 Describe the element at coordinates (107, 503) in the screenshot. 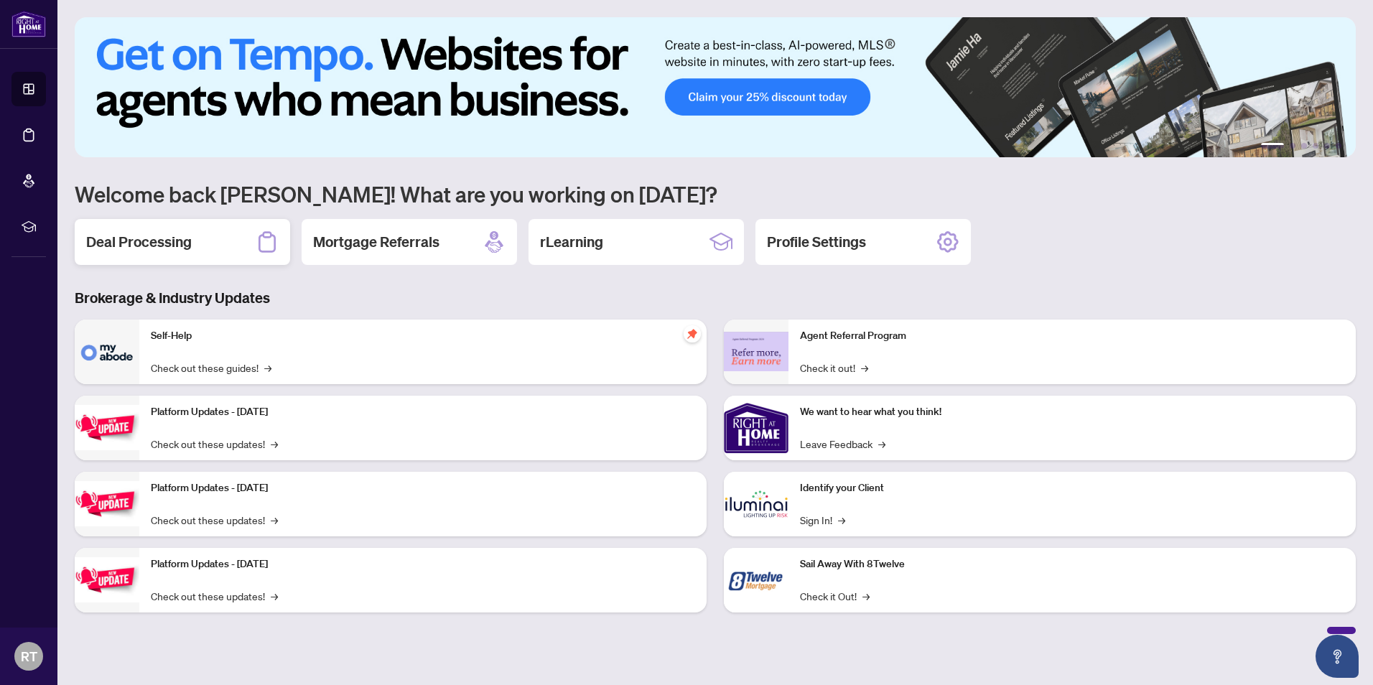

I see `img: Platform Updates - July 8, 2025` at that location.